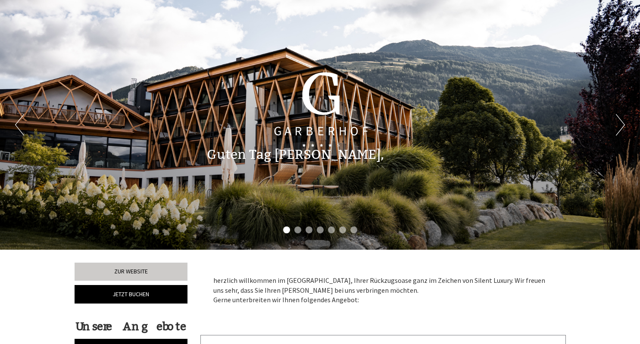 This screenshot has height=344, width=640. I want to click on a: Zur Website, so click(131, 272).